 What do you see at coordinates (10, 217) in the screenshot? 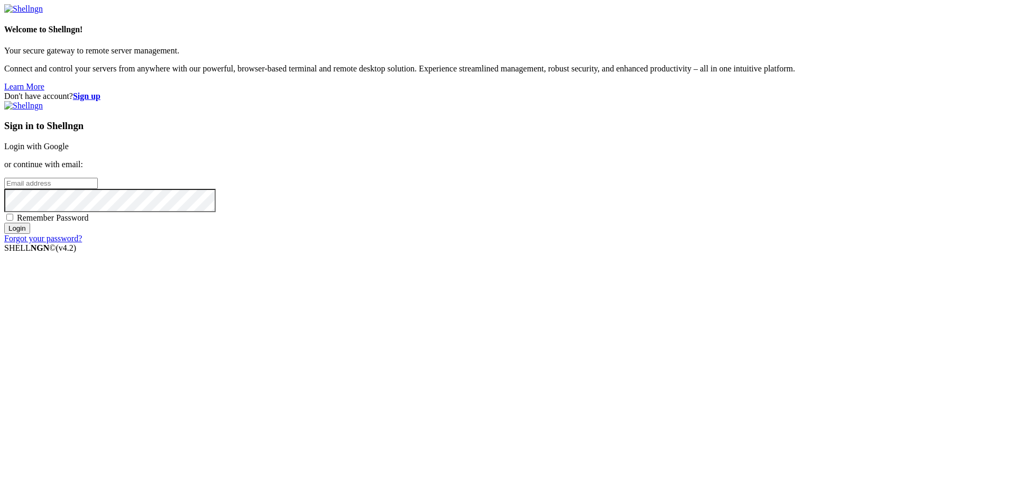
I see `input: Remember Password` at bounding box center [10, 217].